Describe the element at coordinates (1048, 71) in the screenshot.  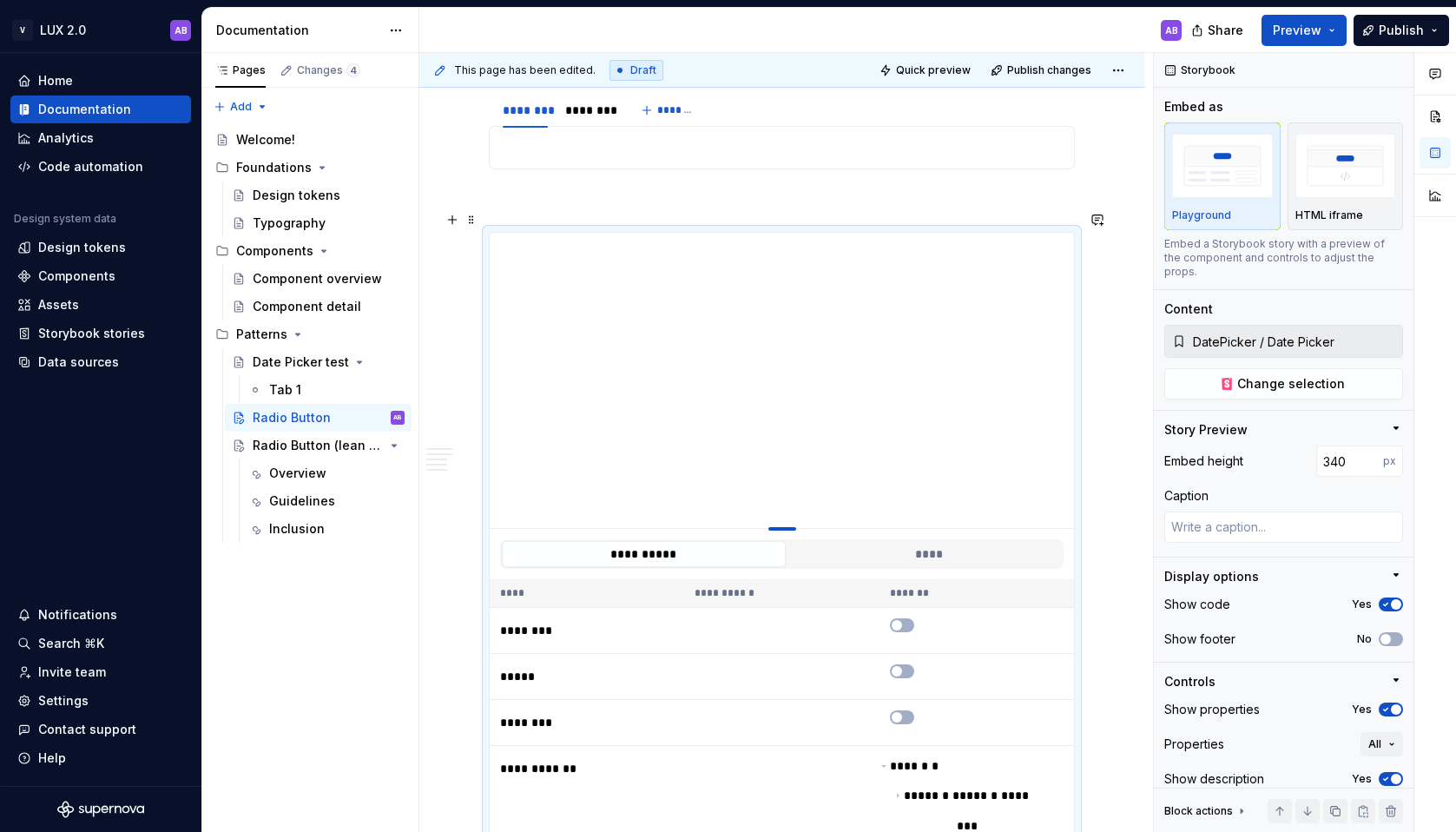
I see `span: Publish changes` at that location.